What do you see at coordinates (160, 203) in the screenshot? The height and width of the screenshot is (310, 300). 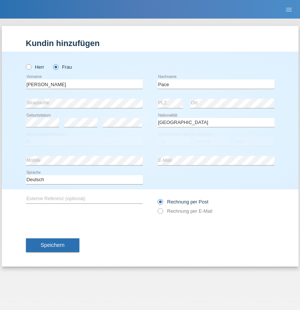 I see `input: Rechnung per Post` at bounding box center [160, 203].